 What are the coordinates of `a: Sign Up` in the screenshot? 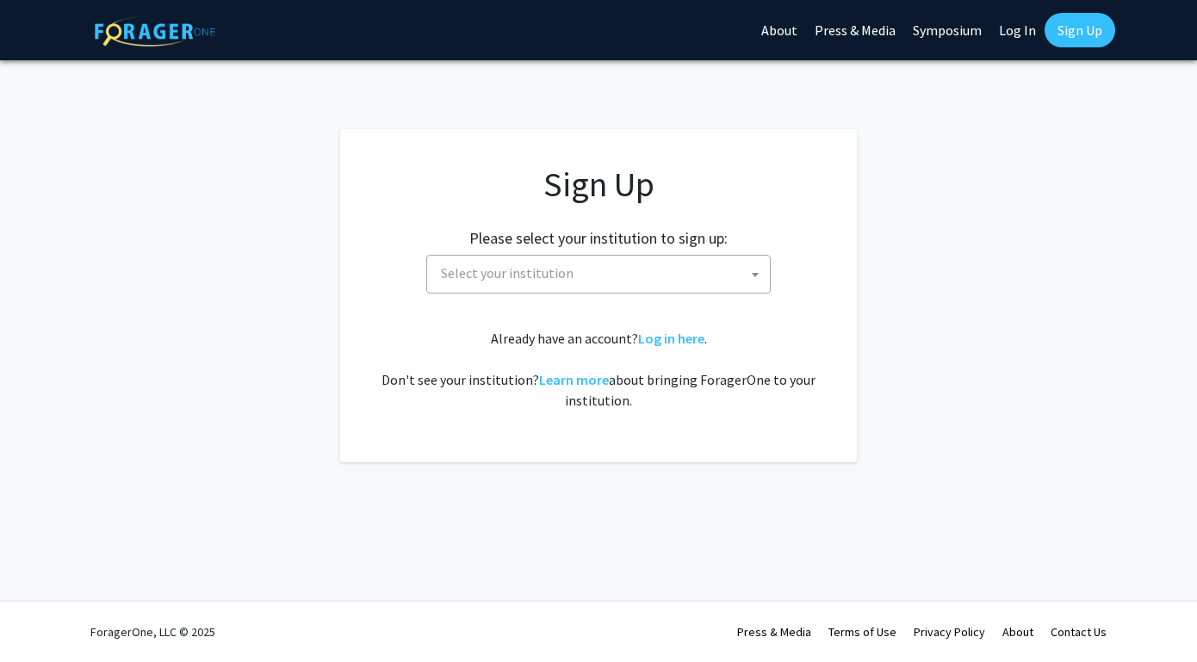 It's located at (1080, 30).